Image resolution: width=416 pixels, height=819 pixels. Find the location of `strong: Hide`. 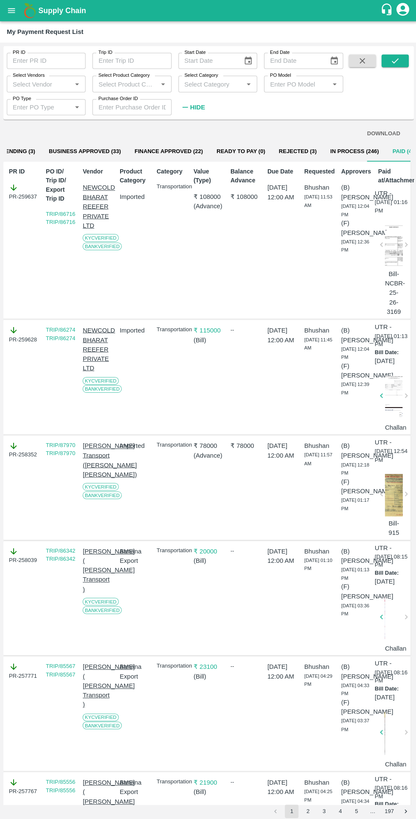

strong: Hide is located at coordinates (196, 107).